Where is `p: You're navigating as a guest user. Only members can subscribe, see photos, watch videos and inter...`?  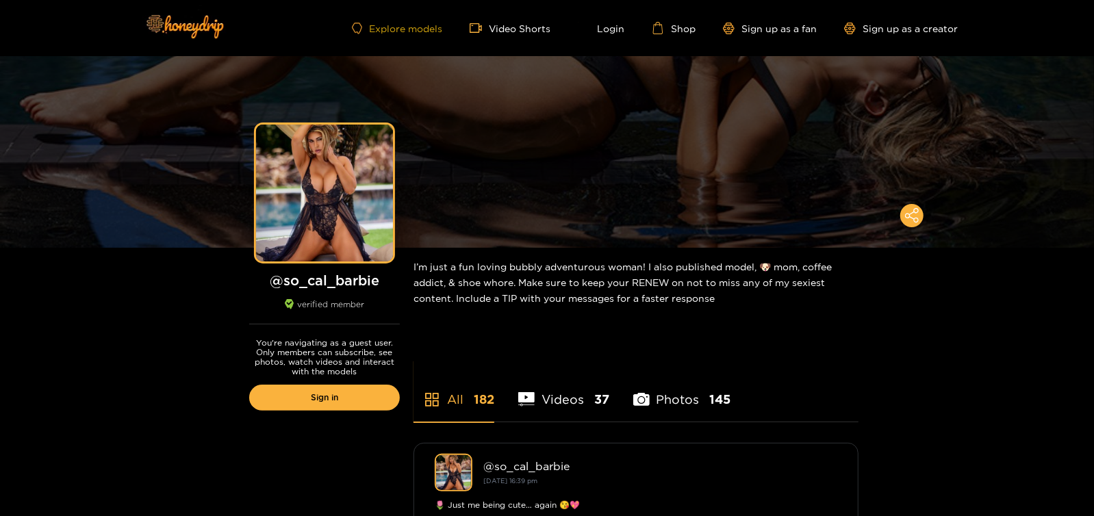 p: You're navigating as a guest user. Only members can subscribe, see photos, watch videos and inter... is located at coordinates (324, 357).